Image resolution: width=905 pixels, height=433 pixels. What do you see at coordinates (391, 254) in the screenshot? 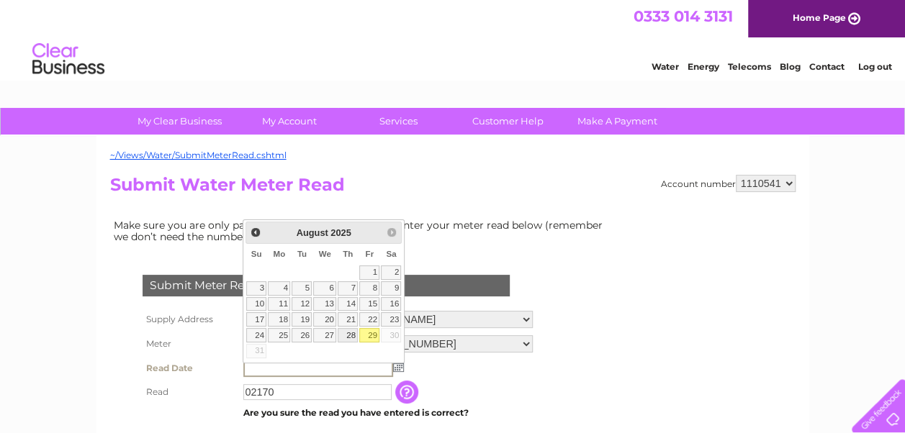
I see `span: Saturday` at bounding box center [391, 254].